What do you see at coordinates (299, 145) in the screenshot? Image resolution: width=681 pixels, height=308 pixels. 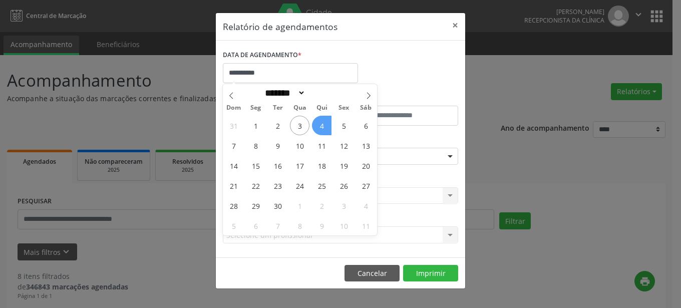 I see `span: Setembro 10, 2025` at bounding box center [299, 145].